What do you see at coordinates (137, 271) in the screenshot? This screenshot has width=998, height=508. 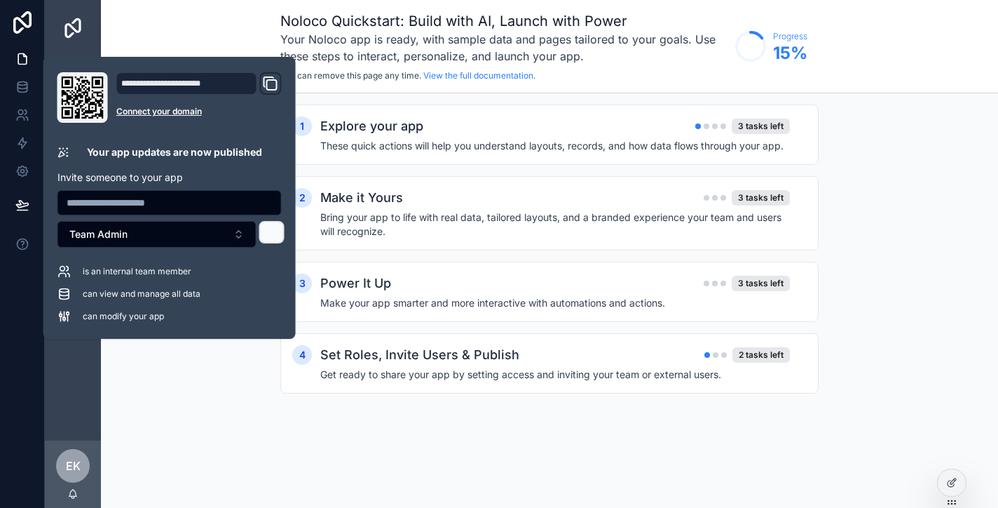 I see `span: is an internal team member` at bounding box center [137, 271].